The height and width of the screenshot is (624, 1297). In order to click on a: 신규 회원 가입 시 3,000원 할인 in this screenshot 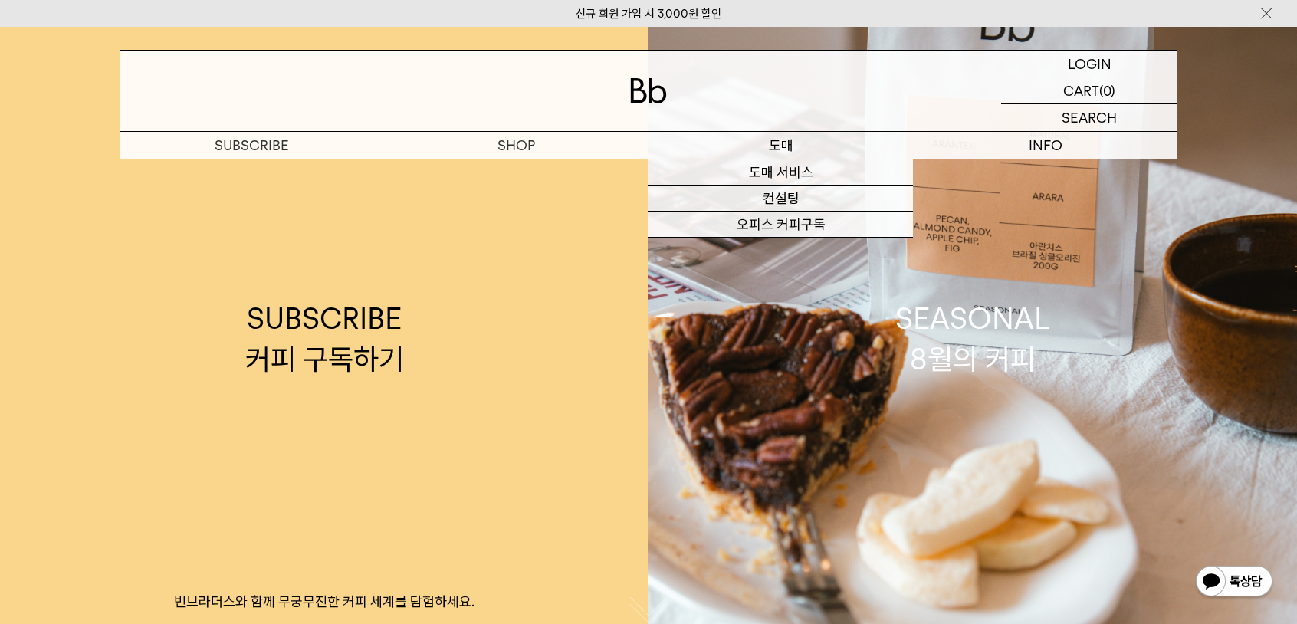, I will do `click(648, 14)`.